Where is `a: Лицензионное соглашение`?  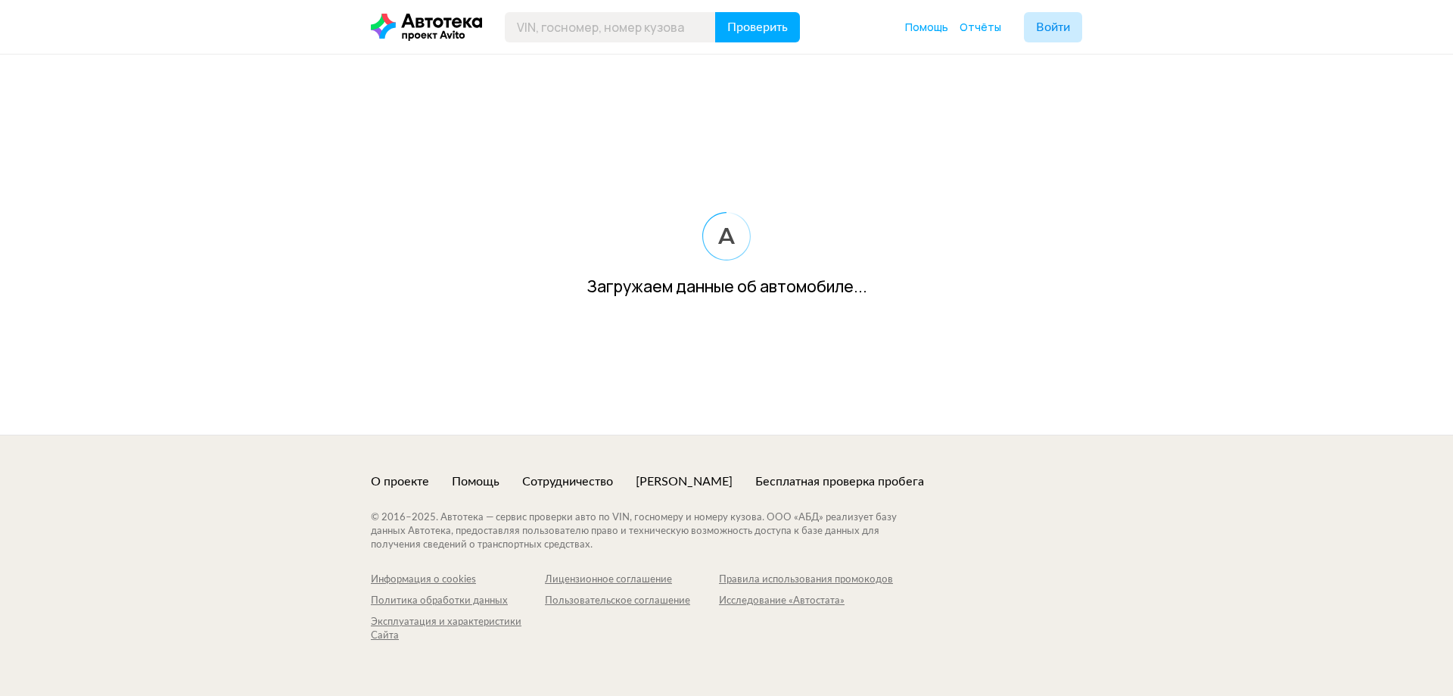 a: Лицензионное соглашение is located at coordinates (632, 580).